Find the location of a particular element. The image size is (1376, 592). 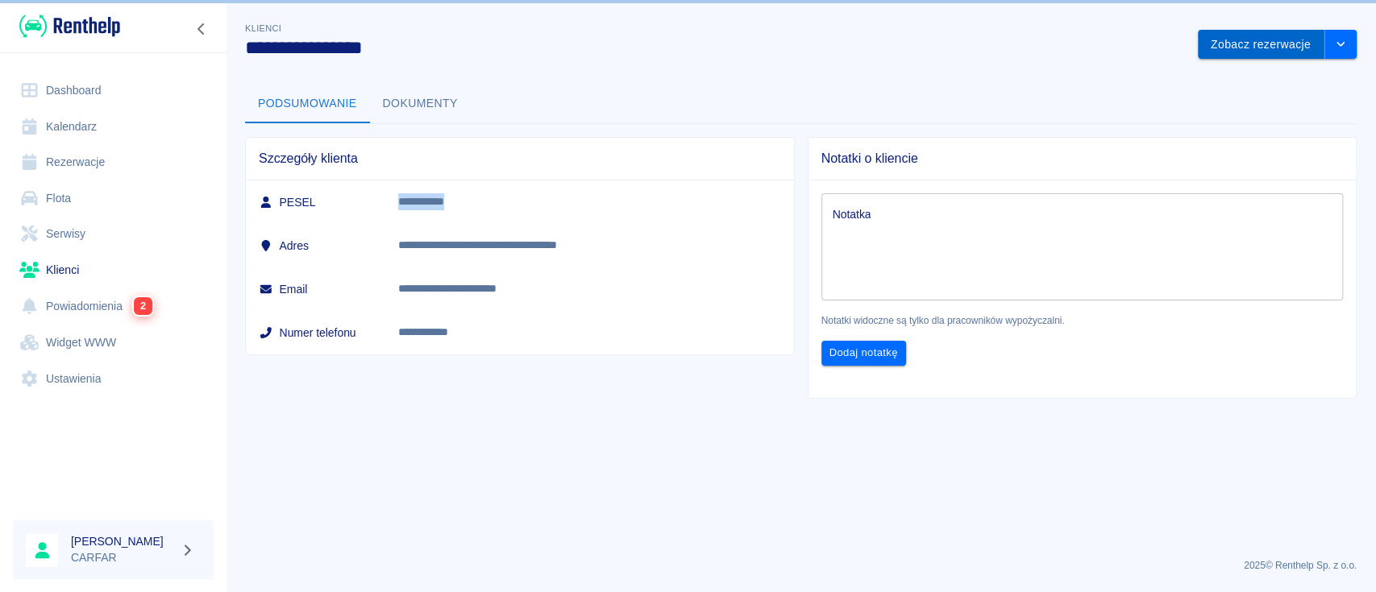

h6: Email is located at coordinates (315, 289).